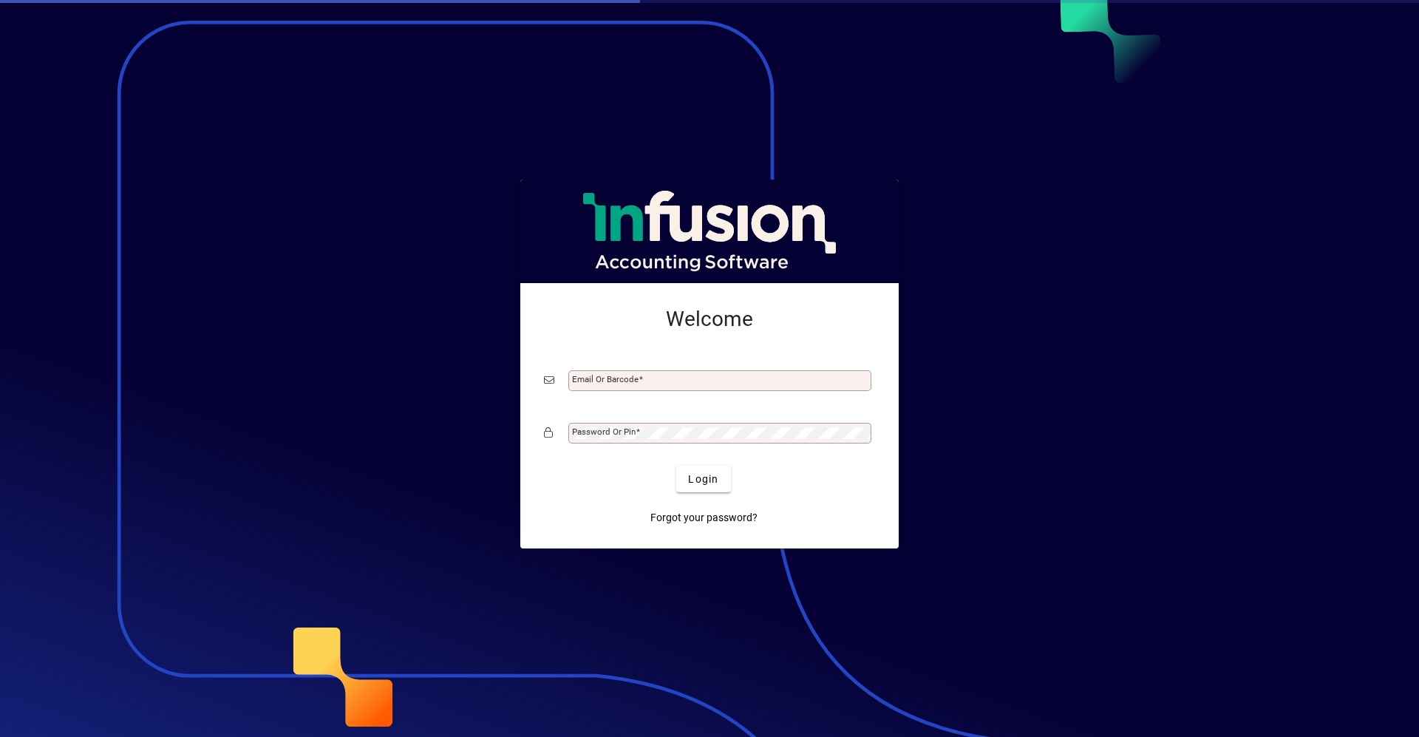 This screenshot has height=737, width=1419. What do you see at coordinates (703, 479) in the screenshot?
I see `span: Login` at bounding box center [703, 479].